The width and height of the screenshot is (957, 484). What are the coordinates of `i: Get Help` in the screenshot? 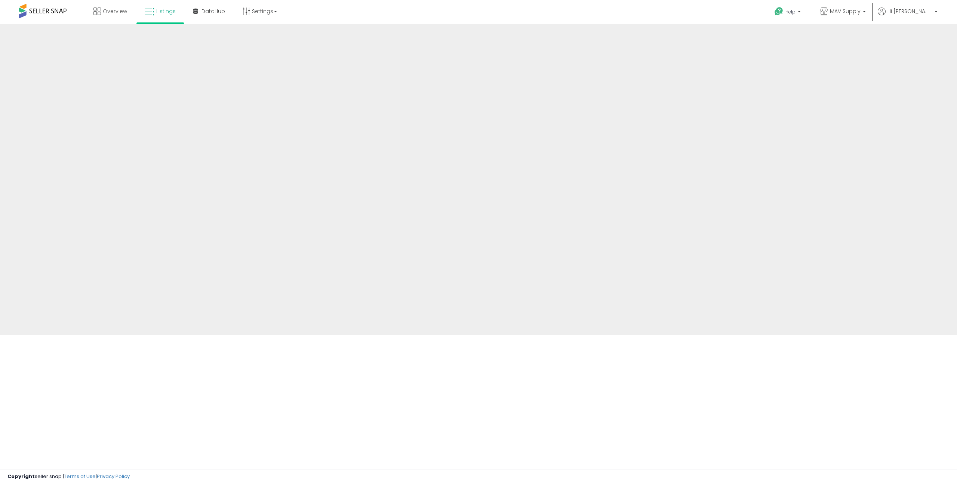 It's located at (778, 11).